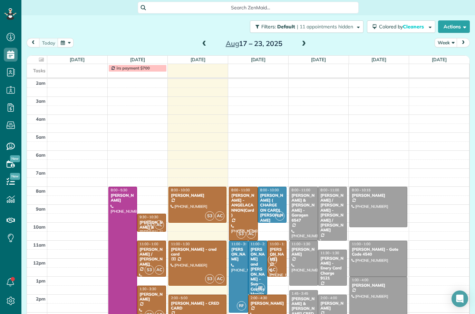  What do you see at coordinates (463, 42) in the screenshot?
I see `button: next` at bounding box center [463, 42].